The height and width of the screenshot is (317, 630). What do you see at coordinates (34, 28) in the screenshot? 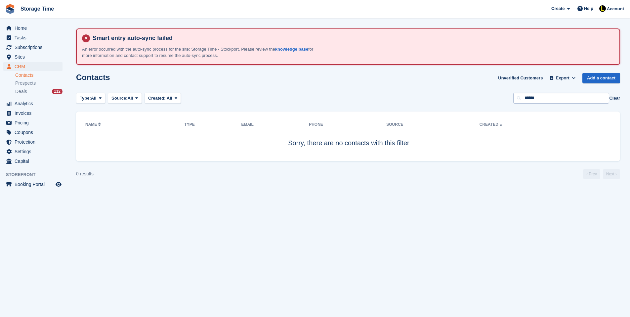
I see `span: Home` at bounding box center [34, 28].